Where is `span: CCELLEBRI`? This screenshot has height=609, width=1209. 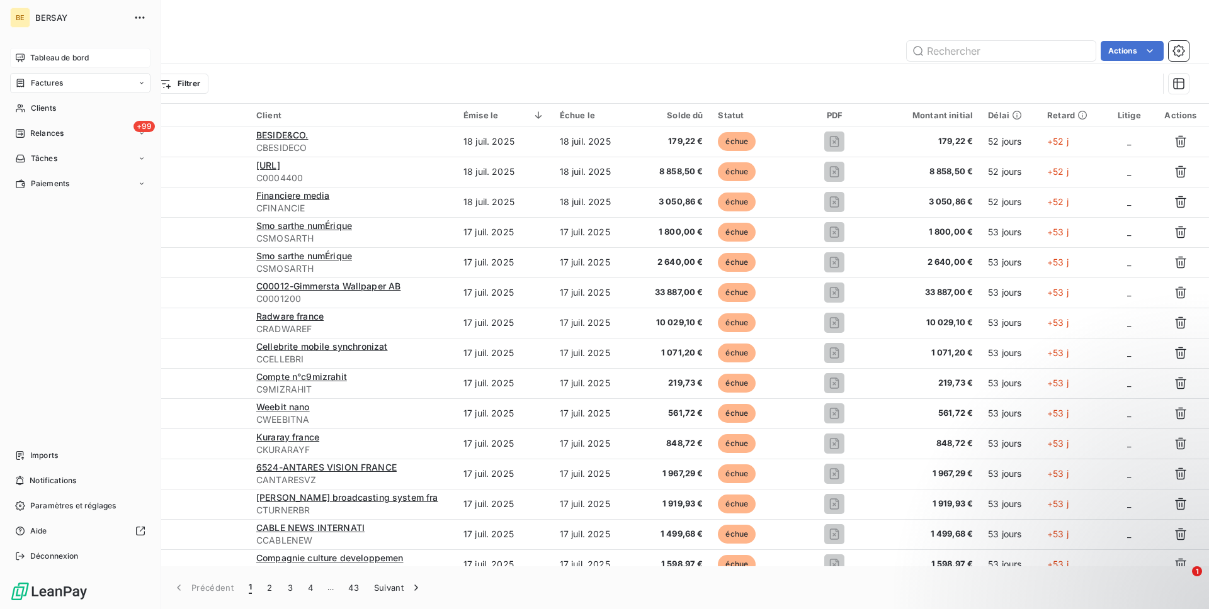
span: CCELLEBRI is located at coordinates (352, 359).